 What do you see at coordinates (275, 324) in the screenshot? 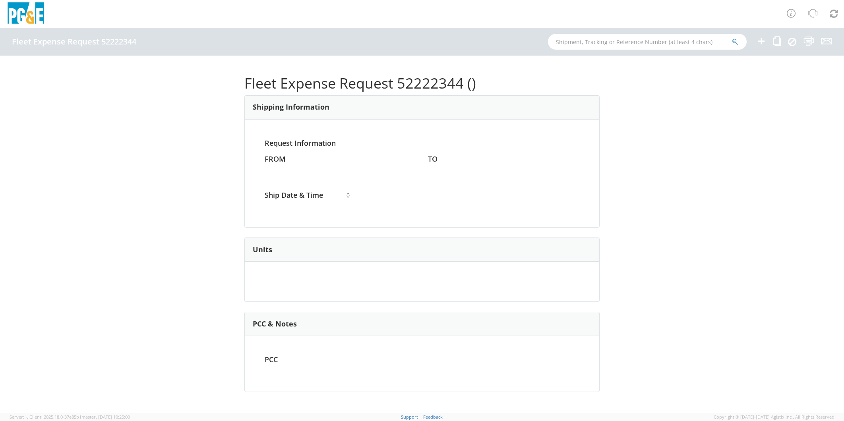
I see `h3: PCC & Notes` at bounding box center [275, 324].